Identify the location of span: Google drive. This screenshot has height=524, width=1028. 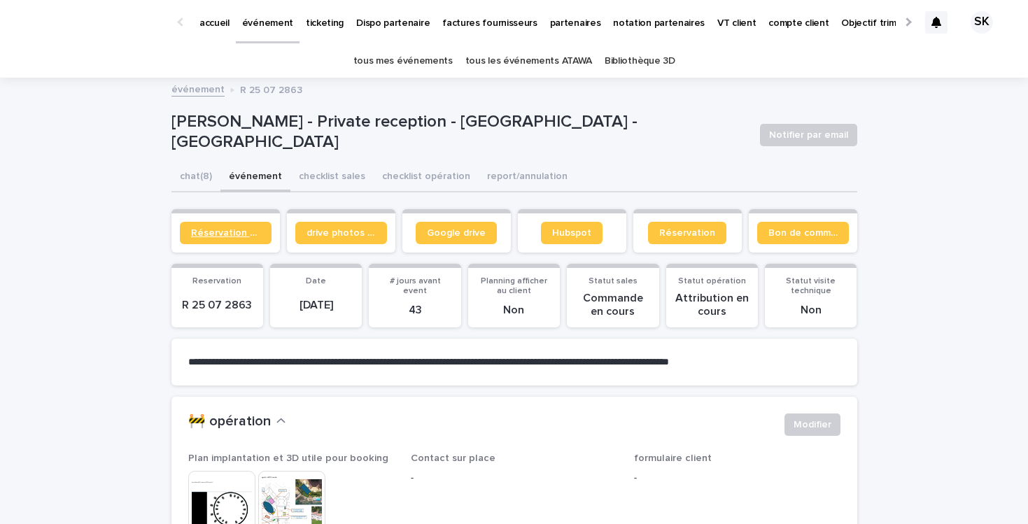
(456, 233).